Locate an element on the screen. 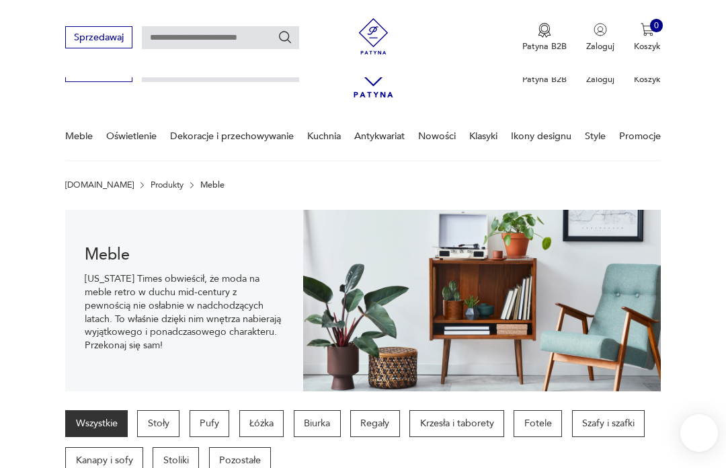 The width and height of the screenshot is (726, 468). a: Fotele is located at coordinates (538, 423).